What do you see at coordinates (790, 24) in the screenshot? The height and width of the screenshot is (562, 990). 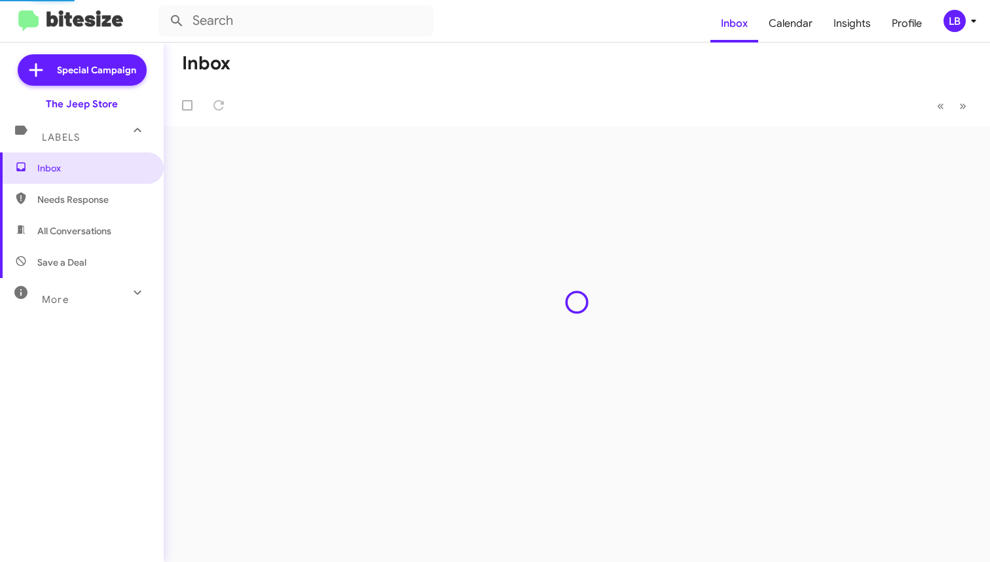 I see `span: Calendar` at bounding box center [790, 24].